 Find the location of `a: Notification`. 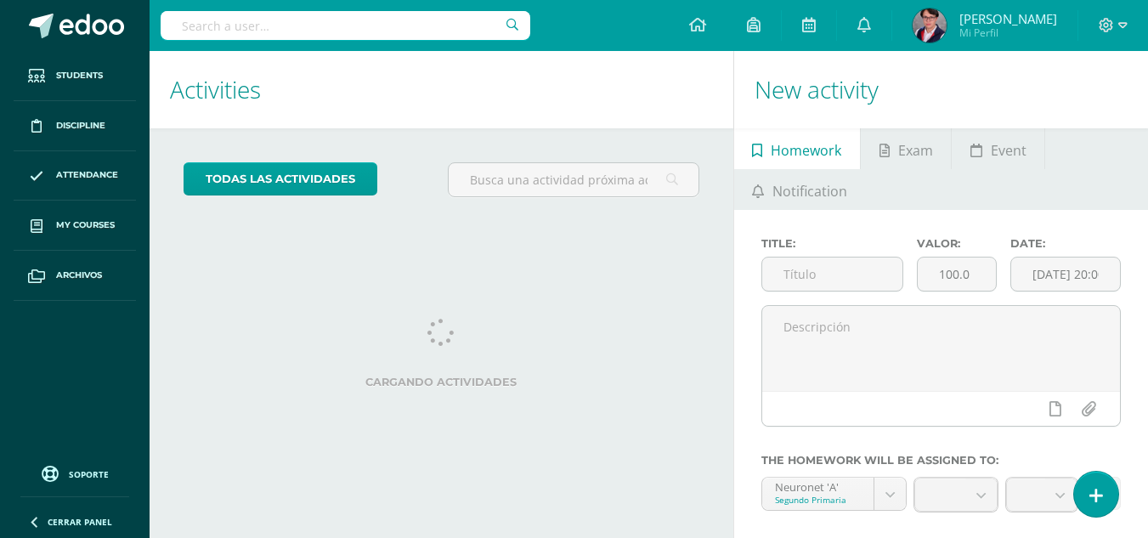

a: Notification is located at coordinates (800, 190).